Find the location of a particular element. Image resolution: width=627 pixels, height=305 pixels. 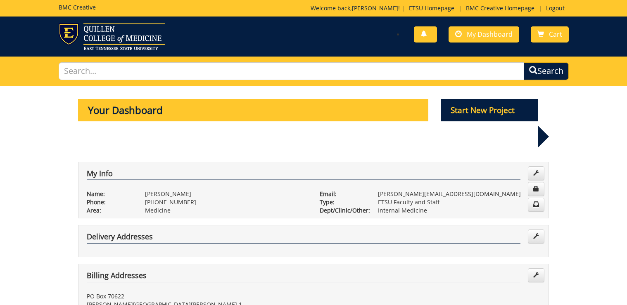

a: BMC Creative Homepage is located at coordinates (500, 8).